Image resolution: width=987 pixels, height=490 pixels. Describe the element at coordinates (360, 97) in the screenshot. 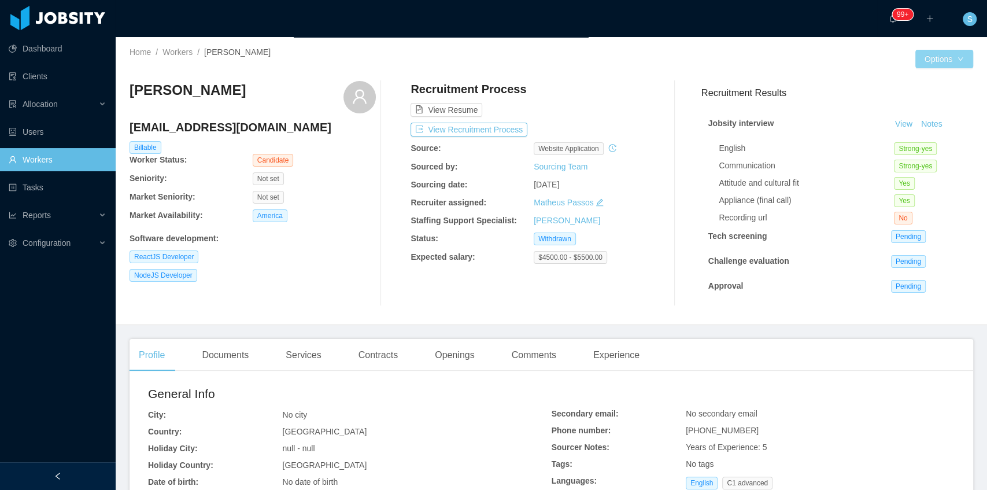

I see `i: icon: user` at that location.